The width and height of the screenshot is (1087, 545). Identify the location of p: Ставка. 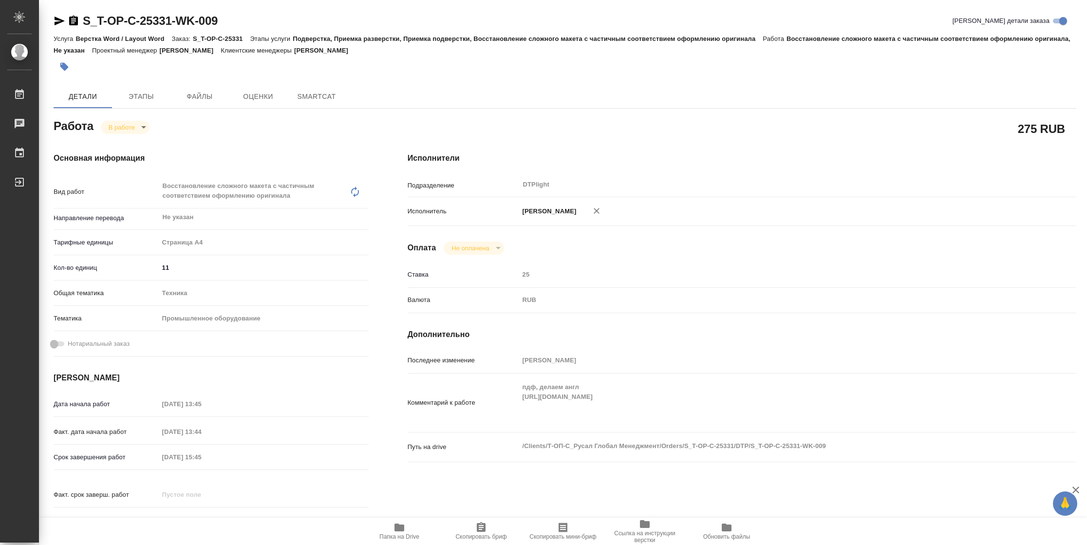
(463, 275).